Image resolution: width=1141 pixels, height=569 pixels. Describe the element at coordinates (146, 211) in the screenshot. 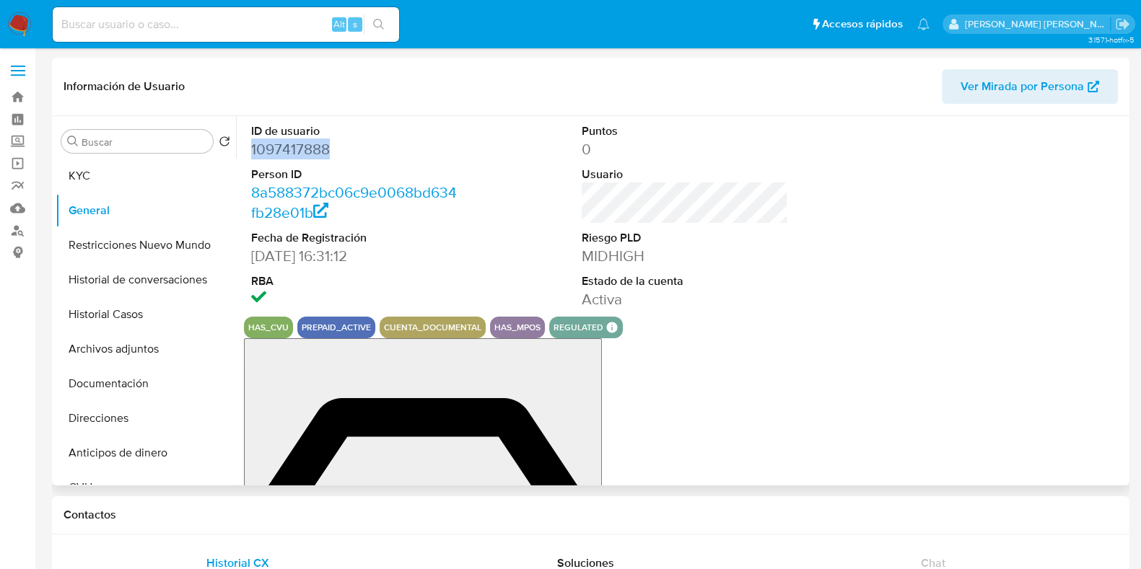

I see `button: General` at that location.